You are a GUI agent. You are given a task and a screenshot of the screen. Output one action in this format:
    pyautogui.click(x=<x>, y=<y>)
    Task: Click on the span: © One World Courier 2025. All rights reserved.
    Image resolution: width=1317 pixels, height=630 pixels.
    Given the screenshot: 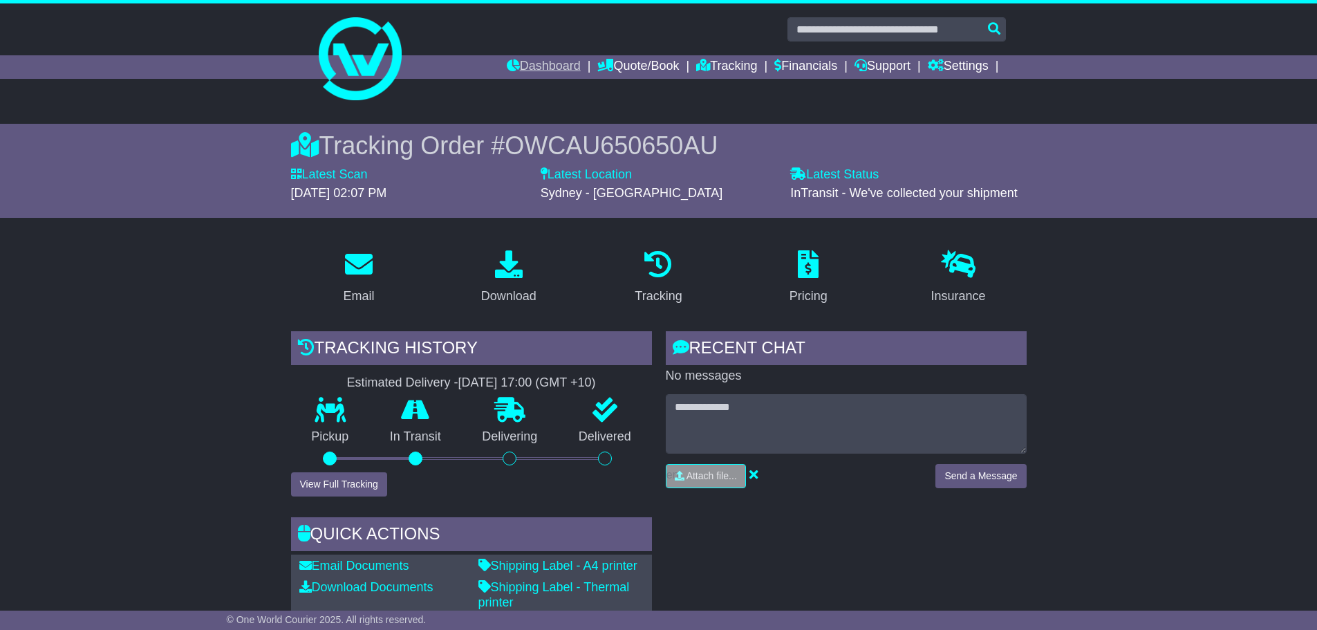 What is the action you would take?
    pyautogui.click(x=326, y=619)
    